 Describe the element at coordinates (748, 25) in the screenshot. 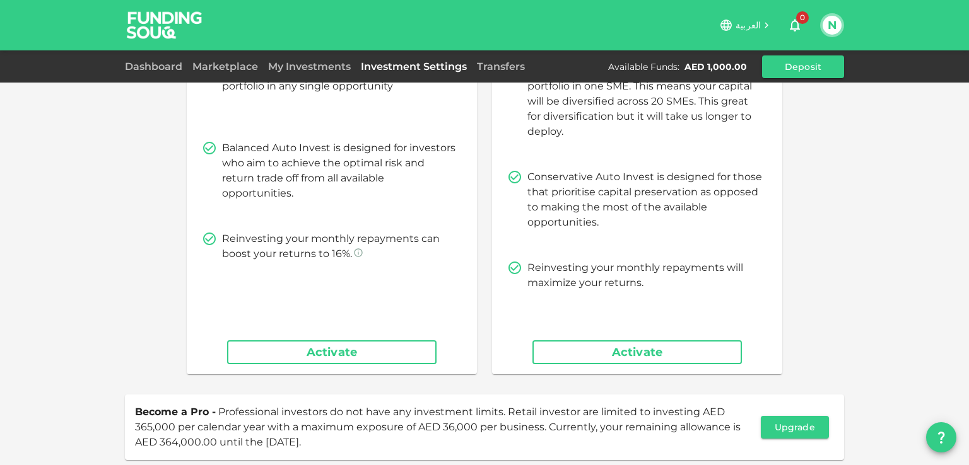

I see `span: العربية` at that location.